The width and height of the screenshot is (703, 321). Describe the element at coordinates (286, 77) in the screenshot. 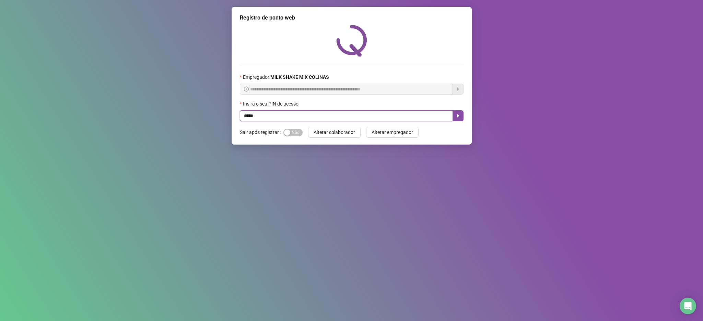

I see `span: Empregador :` at that location.